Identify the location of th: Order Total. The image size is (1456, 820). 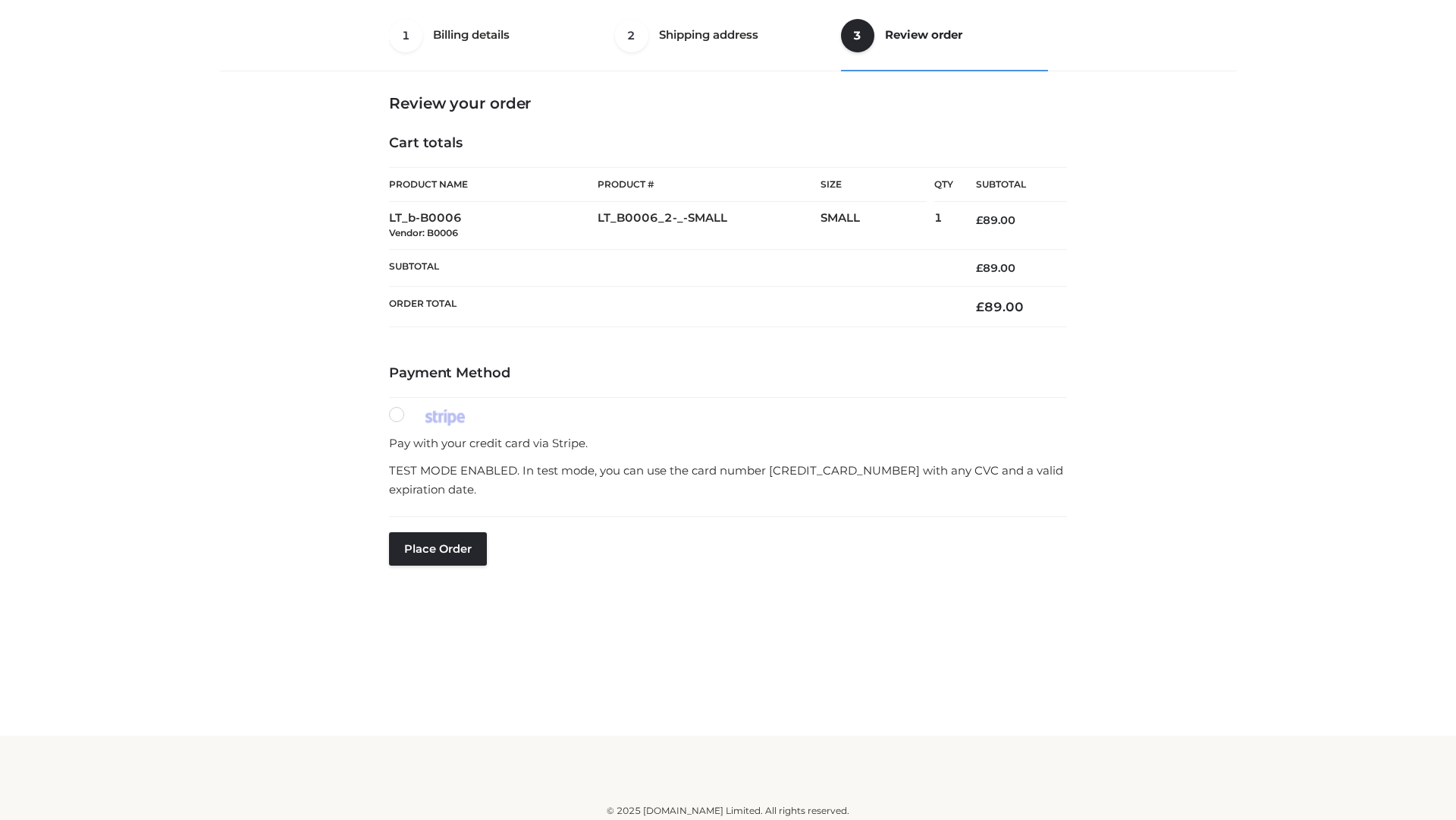
(671, 307).